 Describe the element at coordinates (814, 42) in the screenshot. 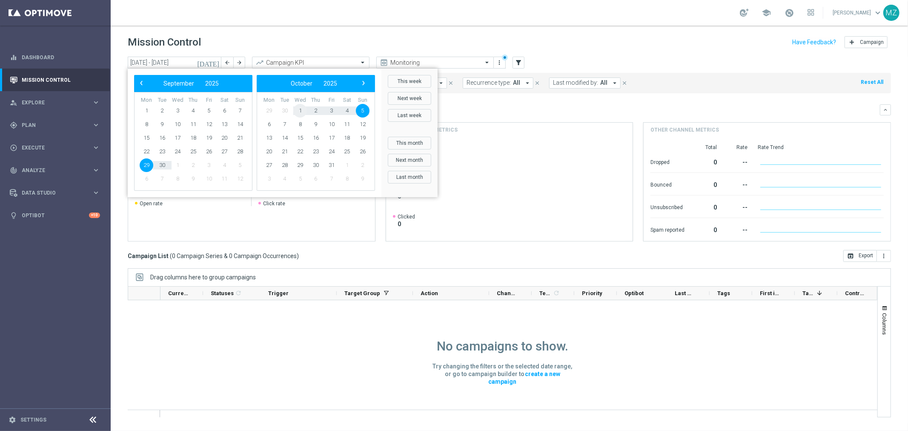

I see `input: Have Feedback?` at that location.